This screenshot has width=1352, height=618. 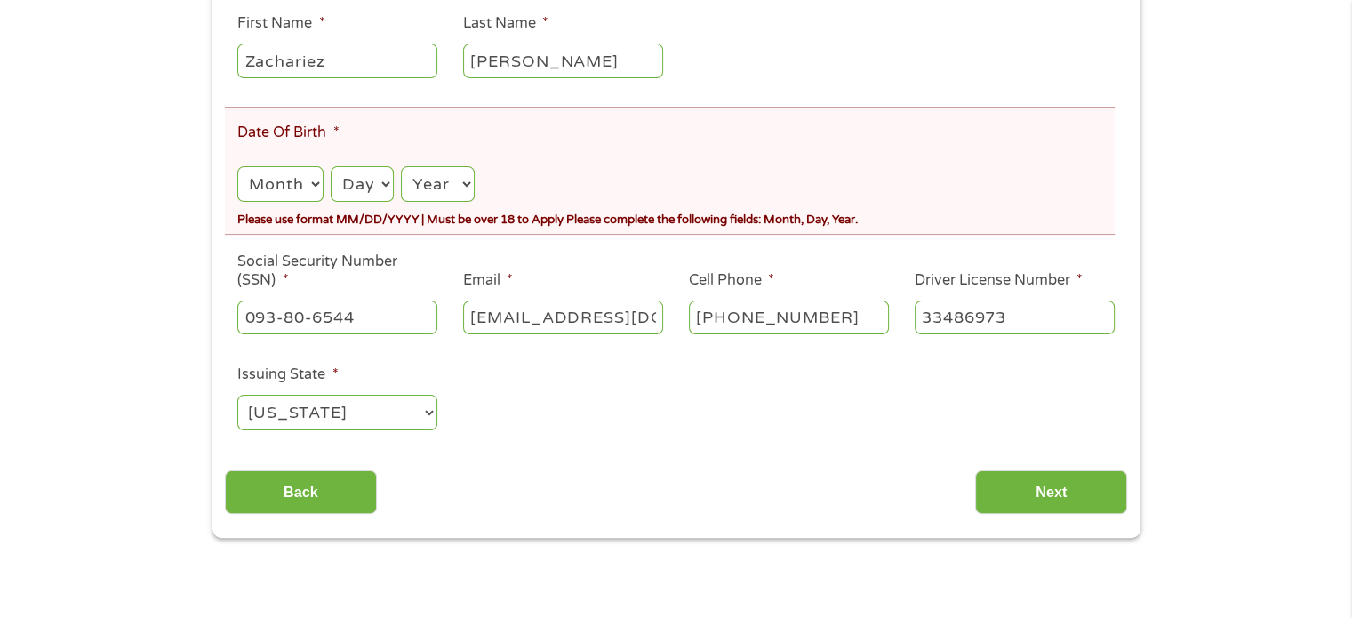 I want to click on label: Last Name, so click(x=506, y=23).